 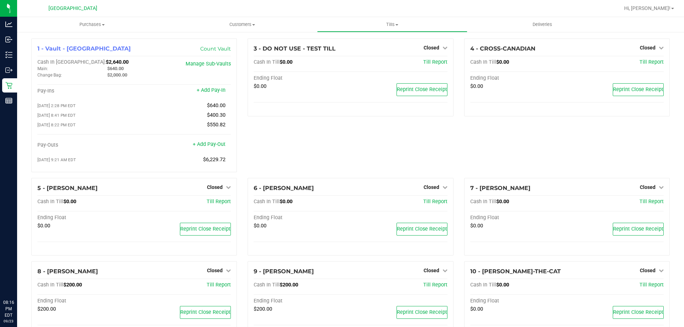 What do you see at coordinates (242, 25) in the screenshot?
I see `a: Customers` at bounding box center [242, 25].